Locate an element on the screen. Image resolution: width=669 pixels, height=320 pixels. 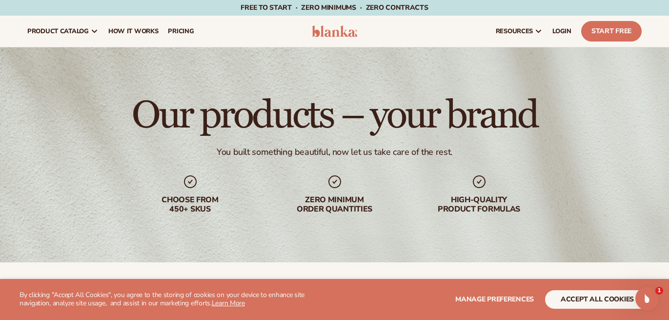
a: Learn More is located at coordinates (228, 303).